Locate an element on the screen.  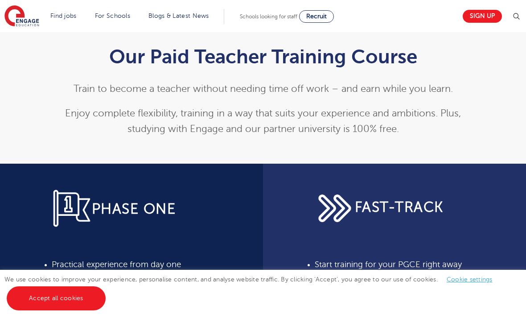
span: Recruit is located at coordinates (317, 16).